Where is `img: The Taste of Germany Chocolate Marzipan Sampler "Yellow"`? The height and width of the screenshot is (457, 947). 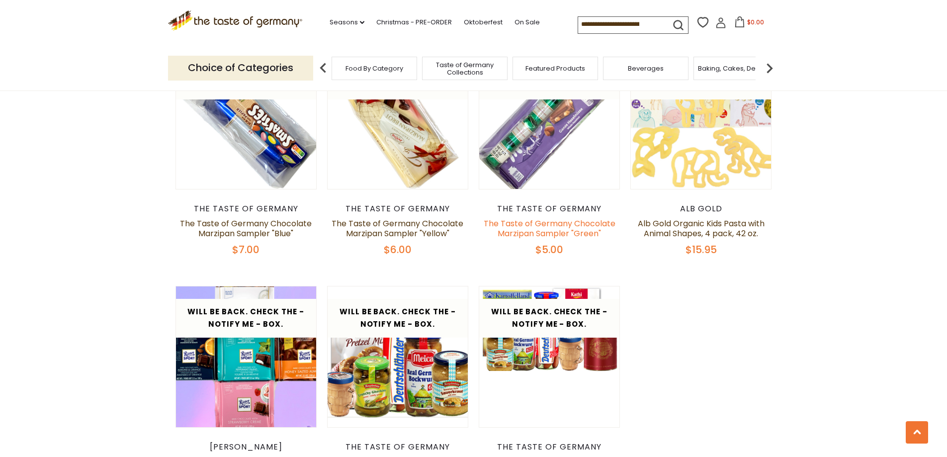 img: The Taste of Germany Chocolate Marzipan Sampler "Yellow" is located at coordinates (398, 118).